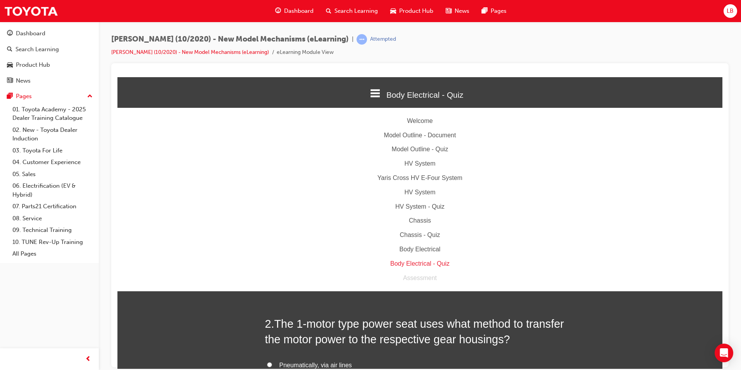  I want to click on span: Search Learning, so click(356, 11).